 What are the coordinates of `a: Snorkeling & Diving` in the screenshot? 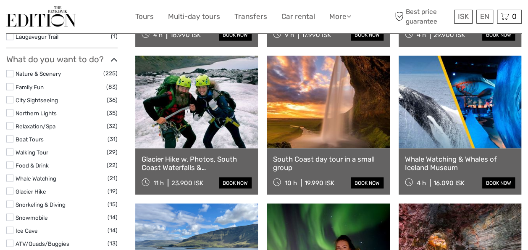 It's located at (40, 204).